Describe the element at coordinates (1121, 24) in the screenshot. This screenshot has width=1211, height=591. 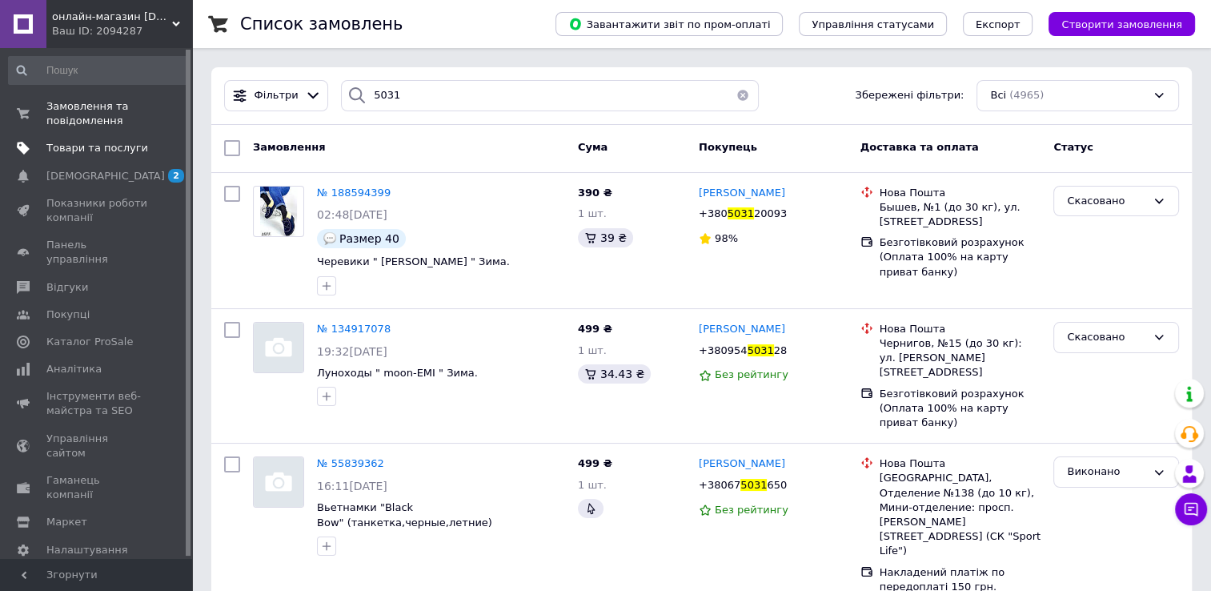
I see `button: Створити замовлення` at that location.